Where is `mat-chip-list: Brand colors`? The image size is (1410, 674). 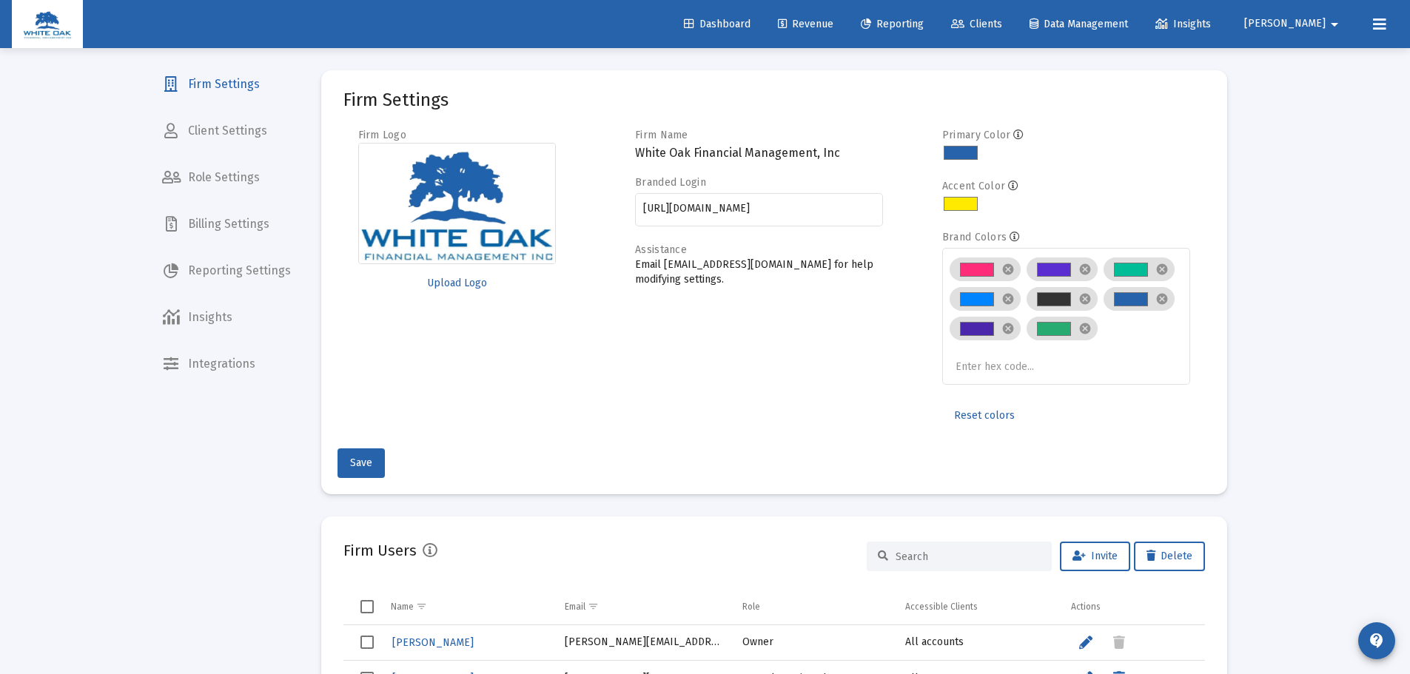 mat-chip-list: Brand colors is located at coordinates (1066, 315).